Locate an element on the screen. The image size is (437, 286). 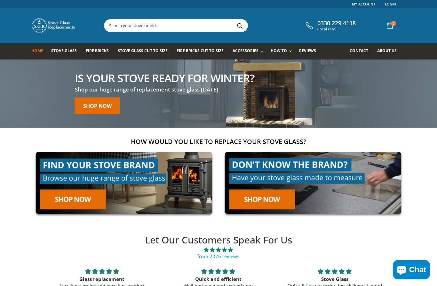
a: 0 is located at coordinates (393, 25).